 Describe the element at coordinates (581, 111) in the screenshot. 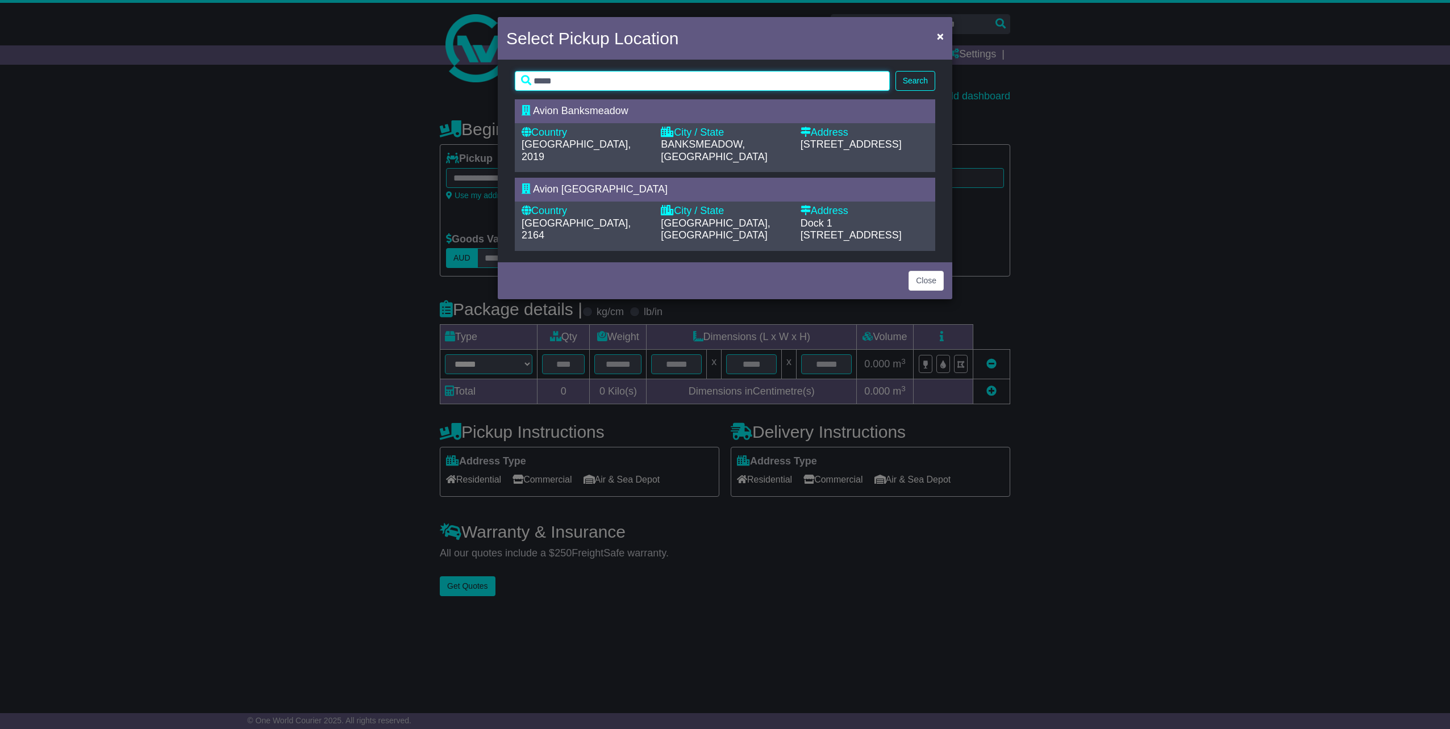

I see `span: Avion Banksmeadow` at that location.